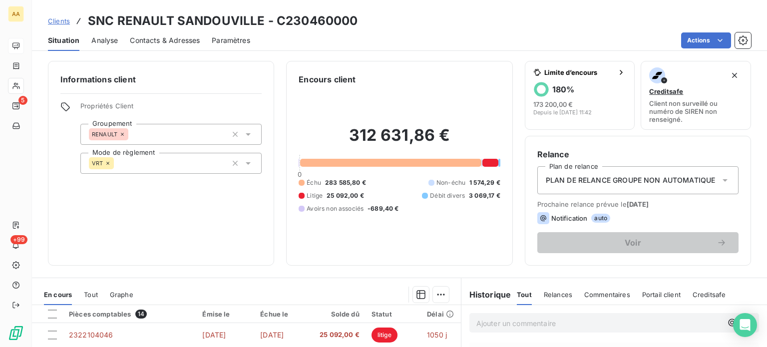 This screenshot has width=767, height=347. What do you see at coordinates (340, 314) in the screenshot?
I see `div: Solde dû` at bounding box center [340, 314].